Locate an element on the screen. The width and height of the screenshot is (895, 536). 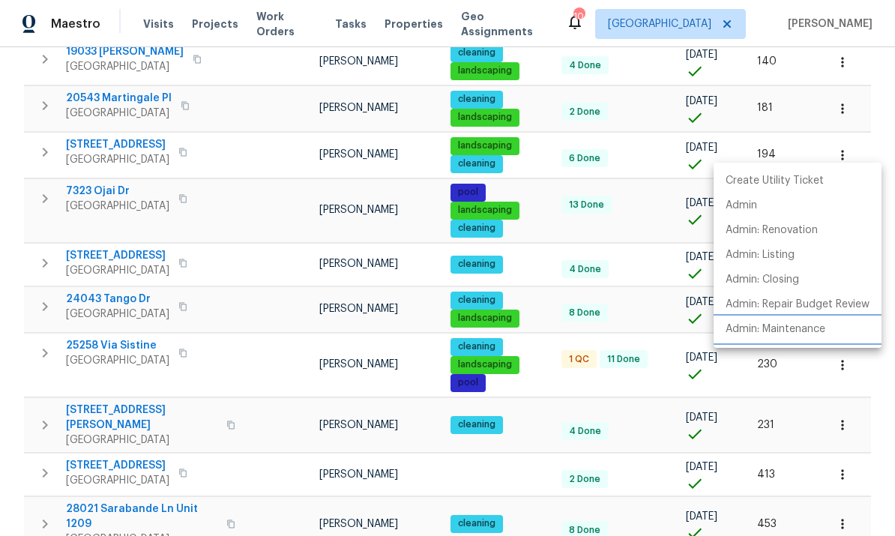
p: Admin: Closing is located at coordinates (762, 280).